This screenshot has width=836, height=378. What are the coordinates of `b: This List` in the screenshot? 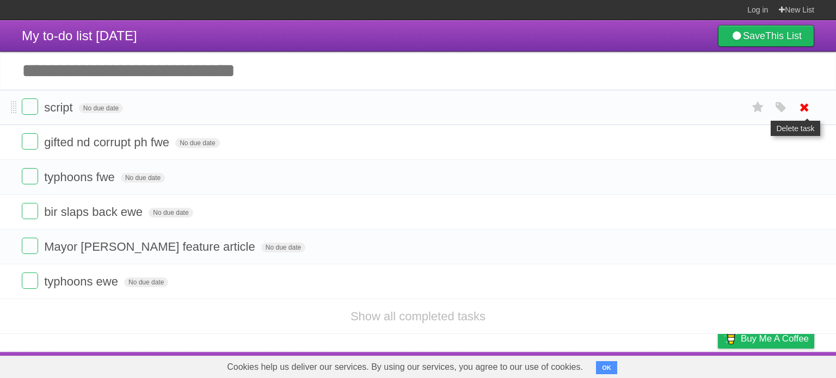 It's located at (784, 36).